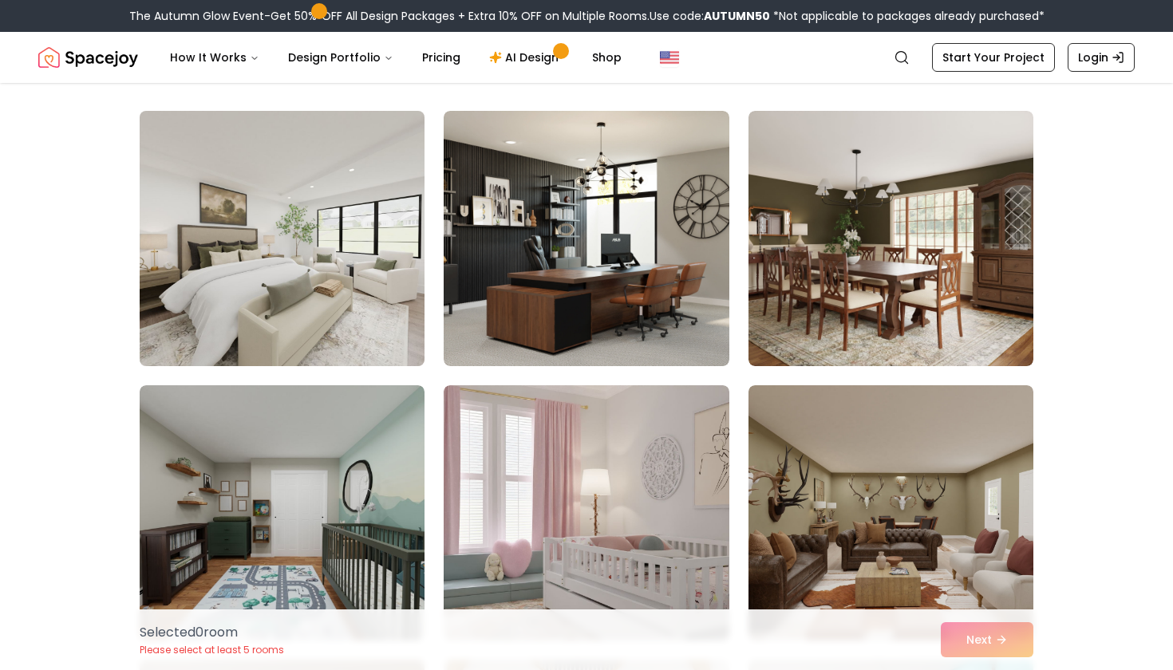 This screenshot has width=1173, height=670. I want to click on img: Room room-2, so click(586, 239).